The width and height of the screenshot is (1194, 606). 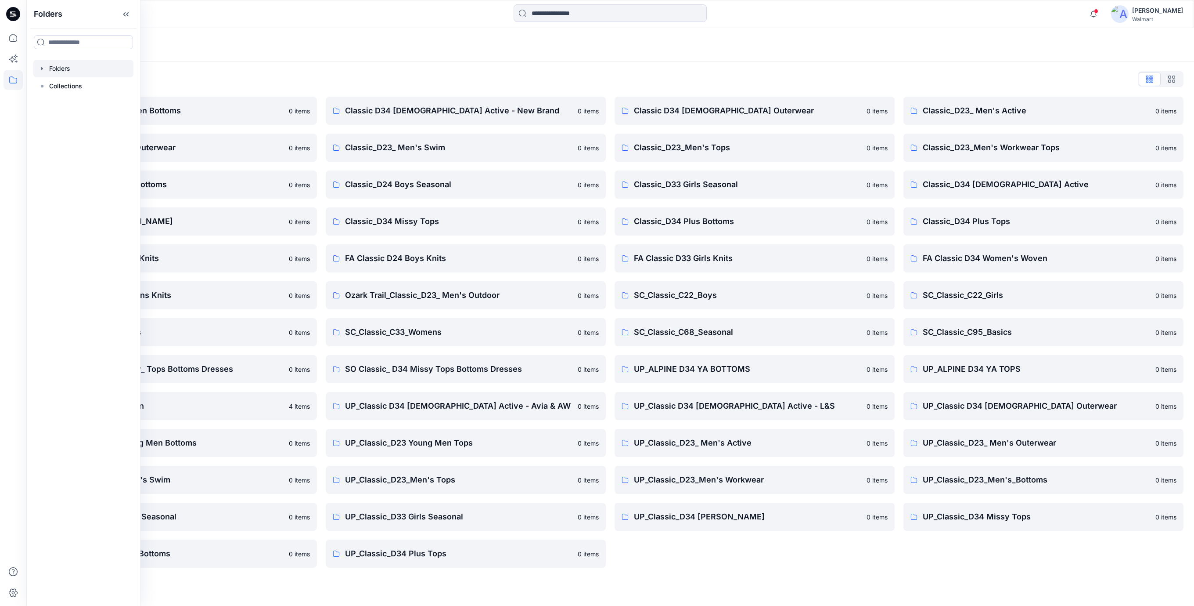 What do you see at coordinates (1044, 148) in the screenshot?
I see `a: Classic_D23_Men's Workwear Tops0 items` at bounding box center [1044, 148].